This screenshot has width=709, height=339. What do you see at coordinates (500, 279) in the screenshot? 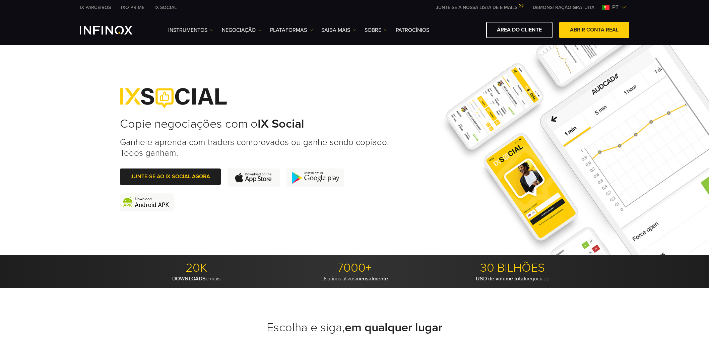
I see `strong: USD de volume total` at bounding box center [500, 279].